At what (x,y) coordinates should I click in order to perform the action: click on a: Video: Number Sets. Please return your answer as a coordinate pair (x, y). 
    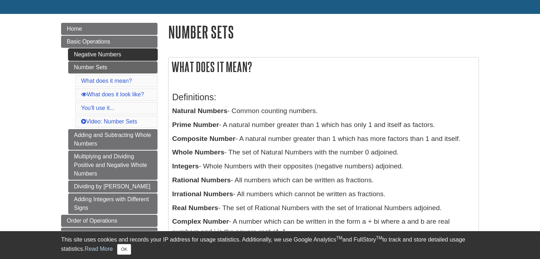
    Looking at the image, I should click on (109, 121).